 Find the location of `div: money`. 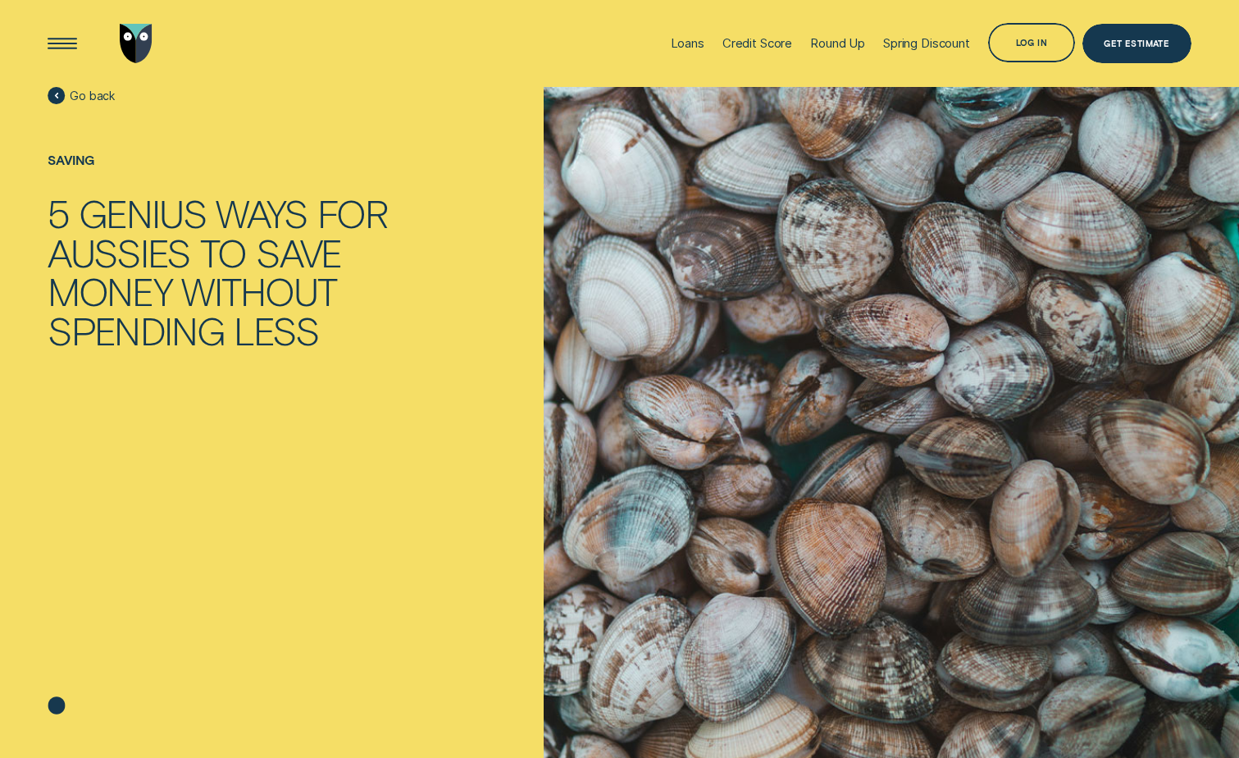

div: money is located at coordinates (110, 291).